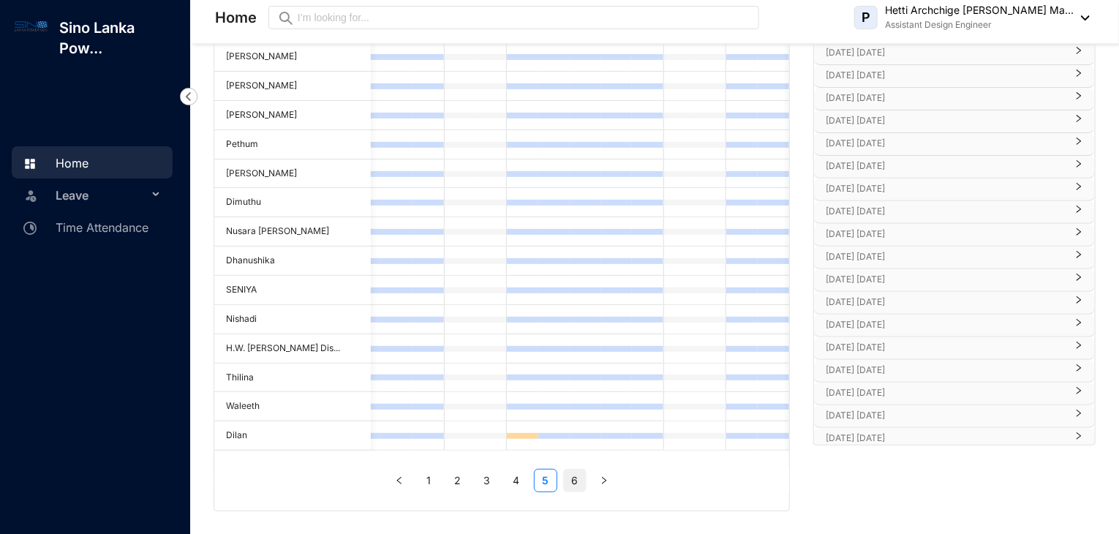 The height and width of the screenshot is (534, 1119). Describe the element at coordinates (604, 480) in the screenshot. I see `li: Next Page` at that location.